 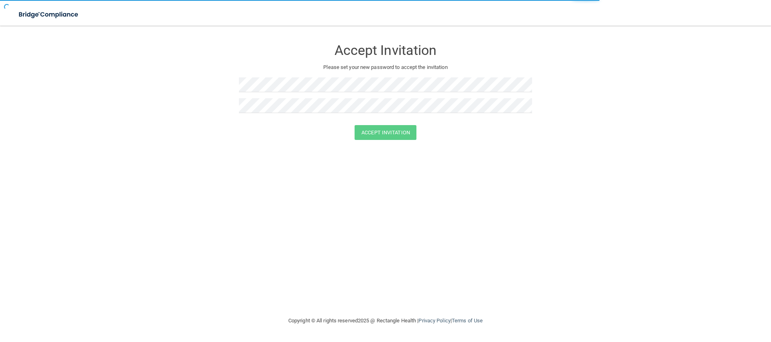 I want to click on p: Please set your new password to accept the invitation, so click(x=385, y=67).